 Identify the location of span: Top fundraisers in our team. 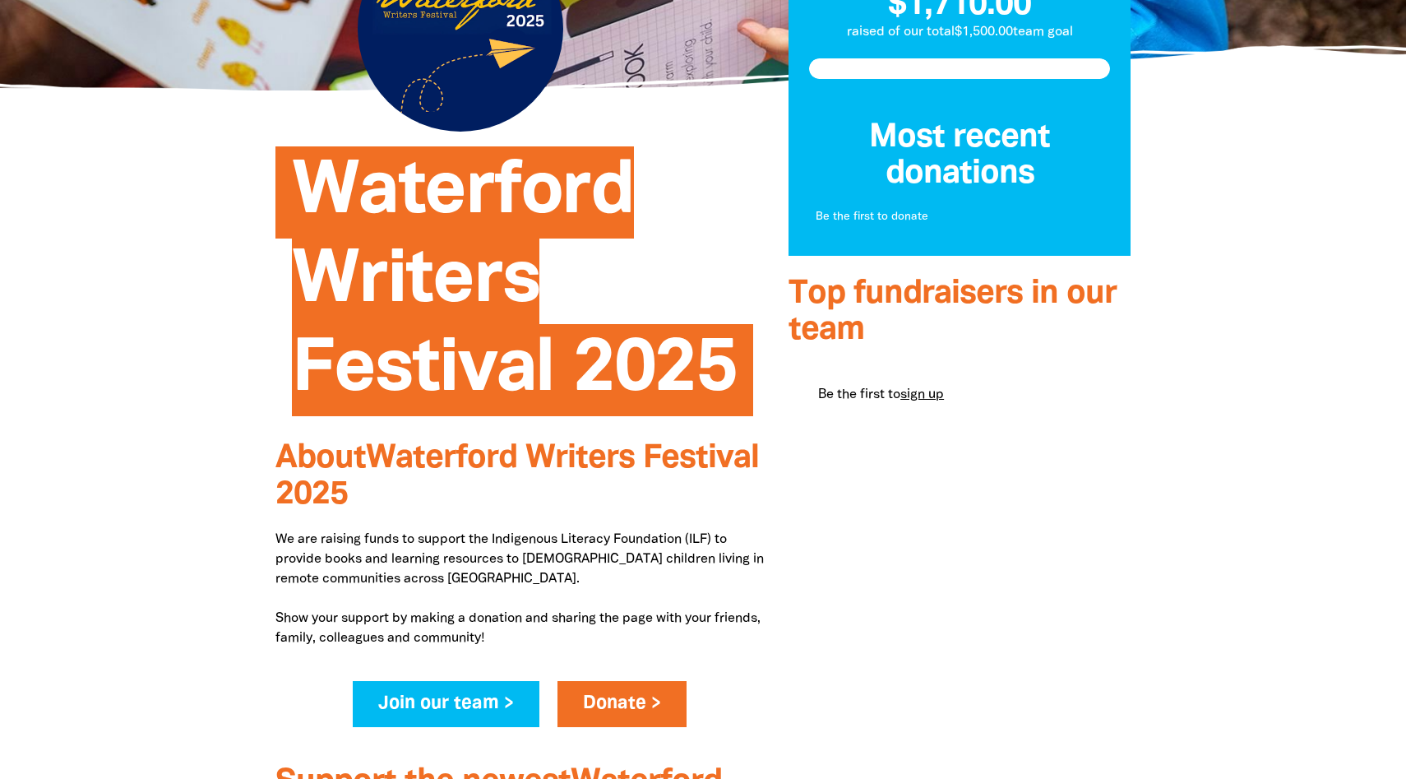
(952, 312).